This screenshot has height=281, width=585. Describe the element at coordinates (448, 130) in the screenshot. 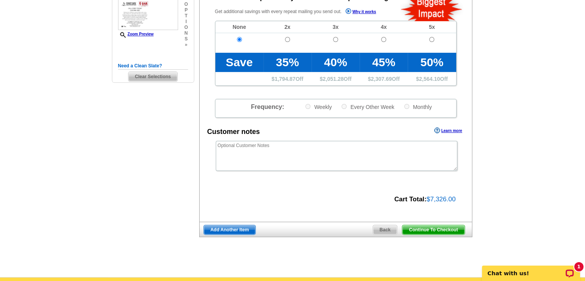

I see `a: Learn more` at that location.